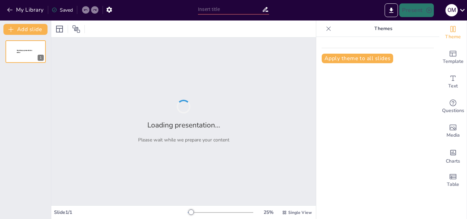  I want to click on div: Saved, so click(62, 10).